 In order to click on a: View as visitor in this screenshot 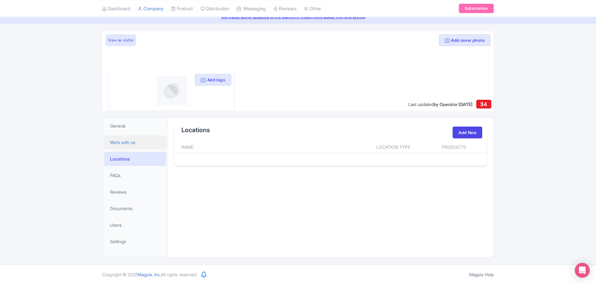, I will do `click(121, 40)`.